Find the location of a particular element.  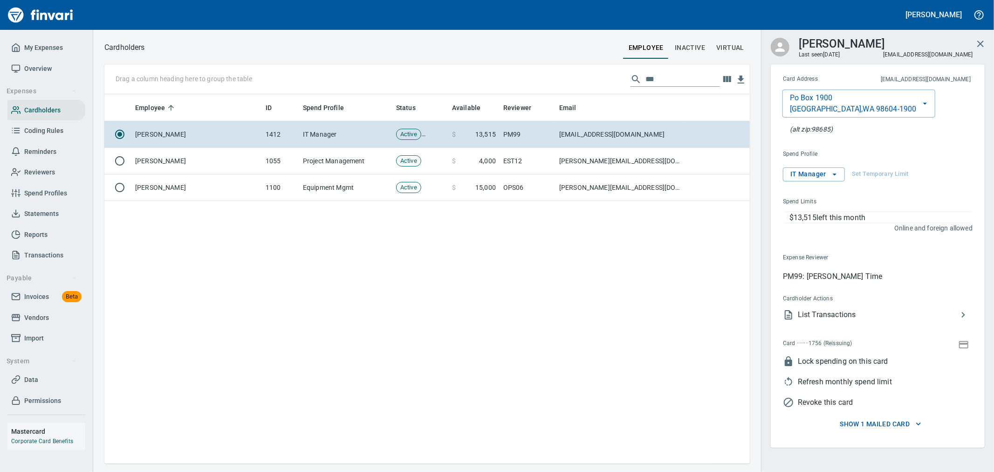

button: IT Manager is located at coordinates (814, 174).